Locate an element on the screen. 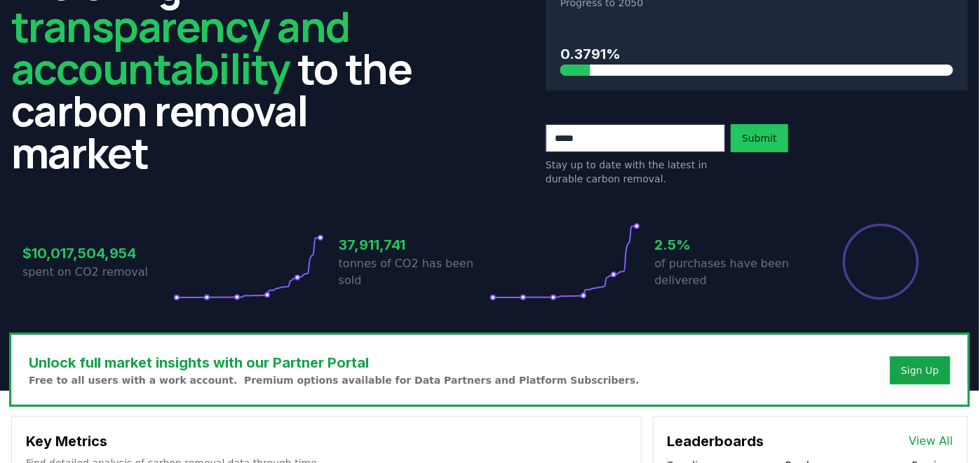 This screenshot has height=463, width=979. p: Free to all users with a work account. Premium options available for Data Partners and Platform S... is located at coordinates (334, 380).